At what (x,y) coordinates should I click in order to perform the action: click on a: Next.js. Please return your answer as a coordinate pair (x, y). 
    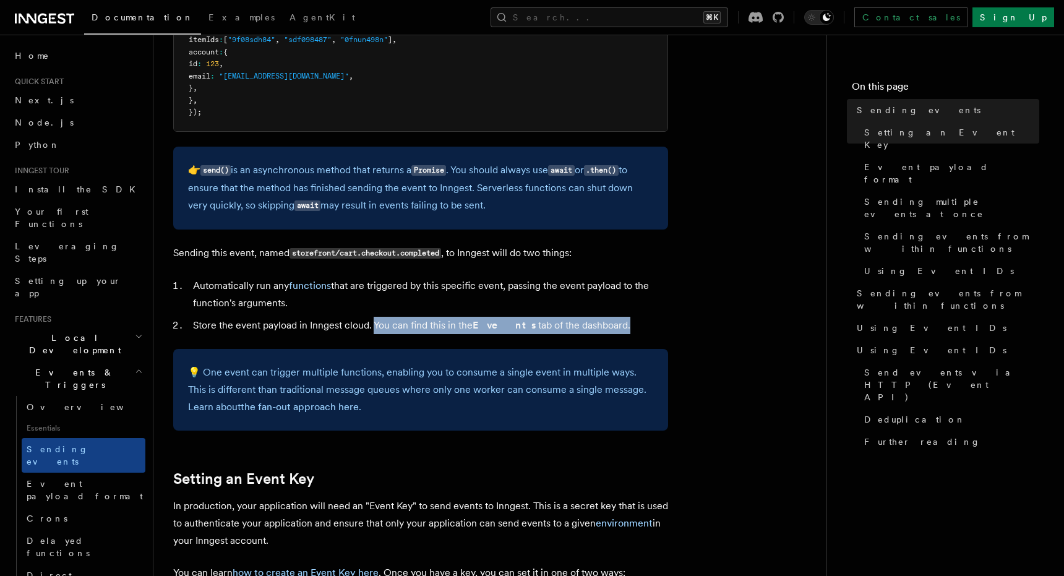
    Looking at the image, I should click on (77, 100).